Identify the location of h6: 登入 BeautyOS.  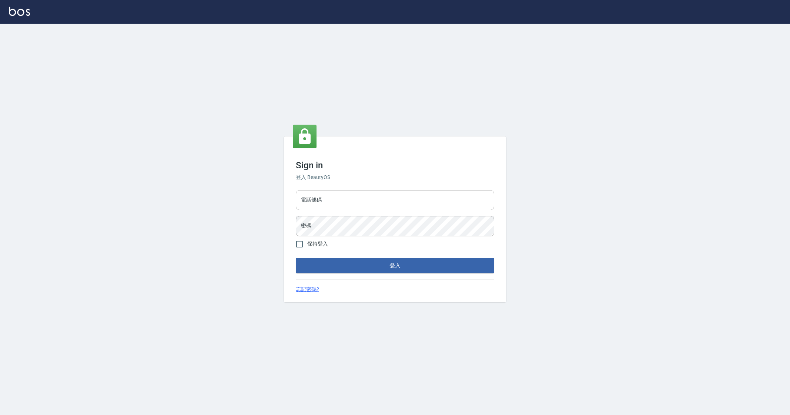
(395, 177).